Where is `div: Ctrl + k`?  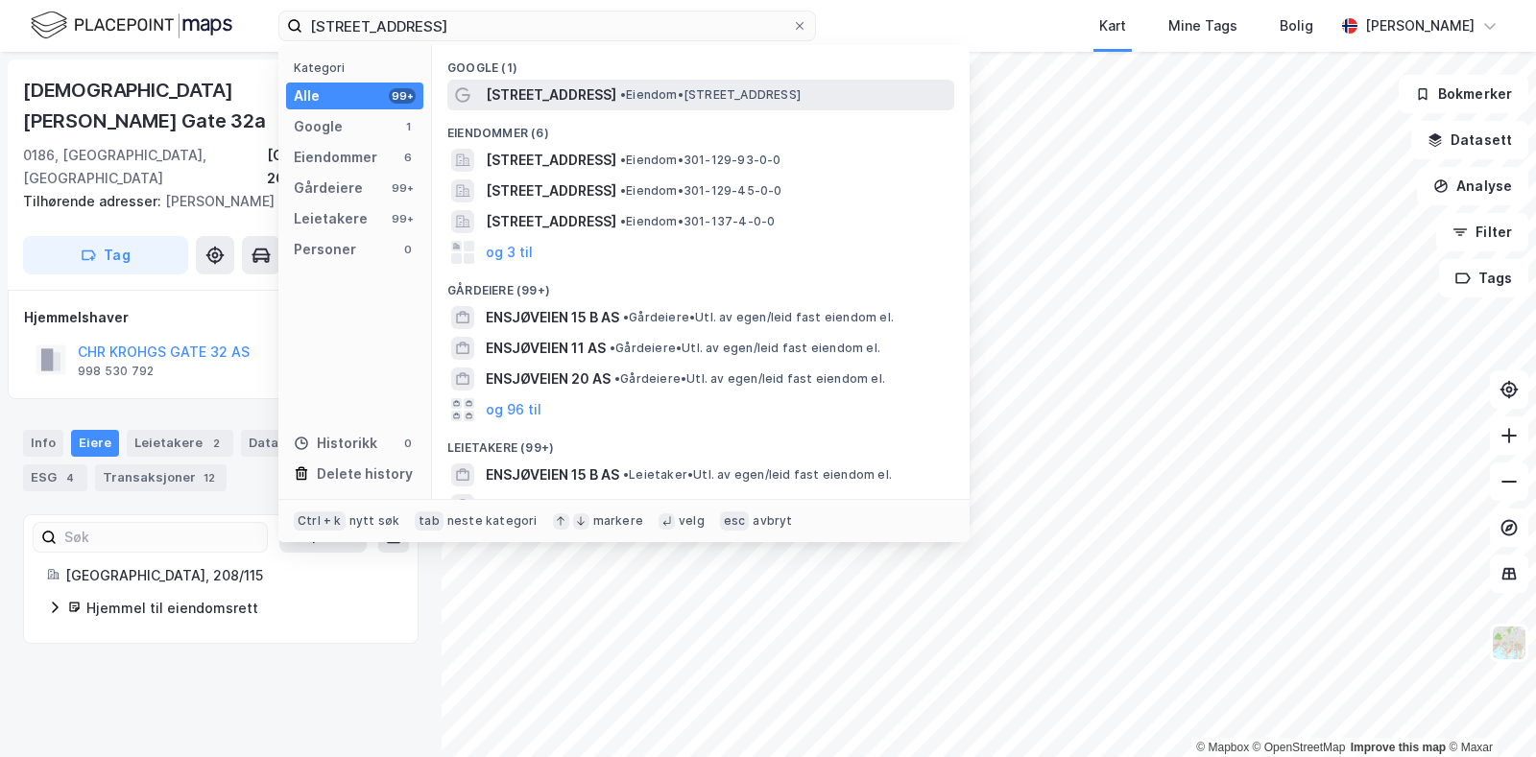
div: Ctrl + k is located at coordinates (320, 521).